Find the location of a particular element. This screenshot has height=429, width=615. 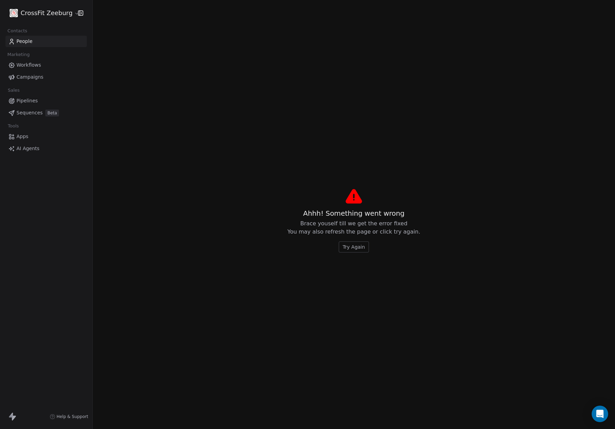

span: Try Again is located at coordinates (354, 247).